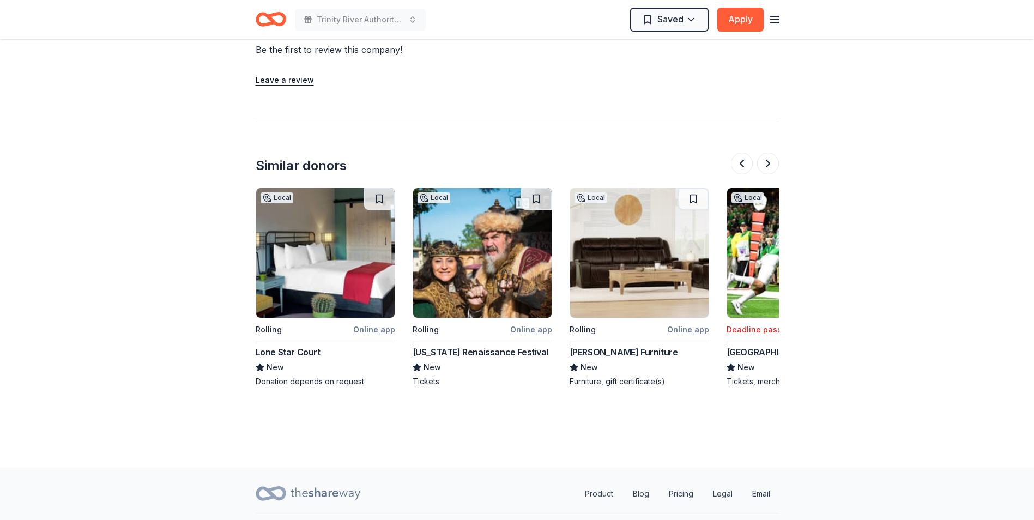  What do you see at coordinates (669, 20) in the screenshot?
I see `button: Saved` at bounding box center [669, 20].